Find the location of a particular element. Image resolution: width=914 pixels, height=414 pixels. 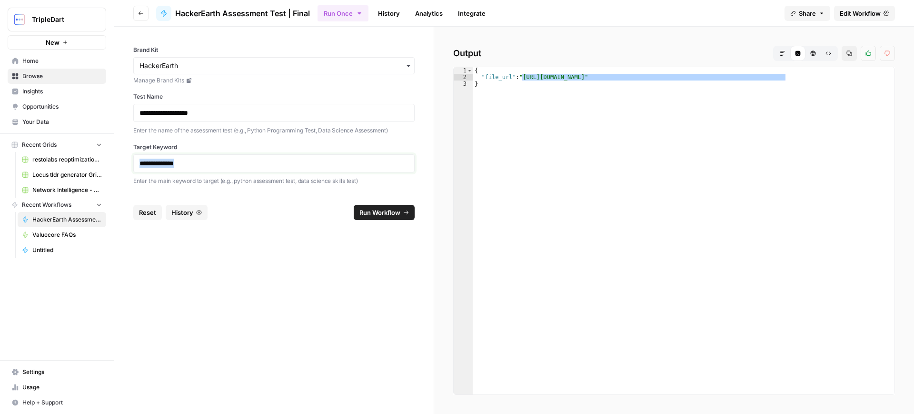

span: Recent Workflows is located at coordinates (47, 205).